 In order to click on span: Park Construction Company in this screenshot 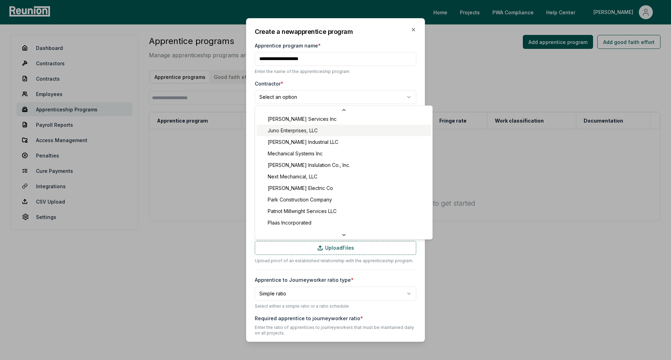, I will do `click(300, 199)`.